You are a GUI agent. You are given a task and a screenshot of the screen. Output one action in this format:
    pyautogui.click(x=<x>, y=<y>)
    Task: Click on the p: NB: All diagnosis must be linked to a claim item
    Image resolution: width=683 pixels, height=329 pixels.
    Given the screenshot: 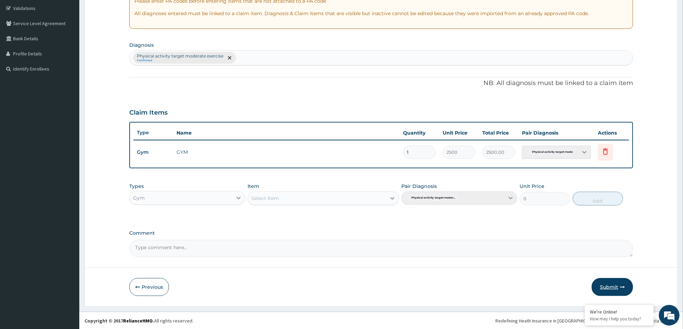 What is the action you would take?
    pyautogui.click(x=381, y=83)
    